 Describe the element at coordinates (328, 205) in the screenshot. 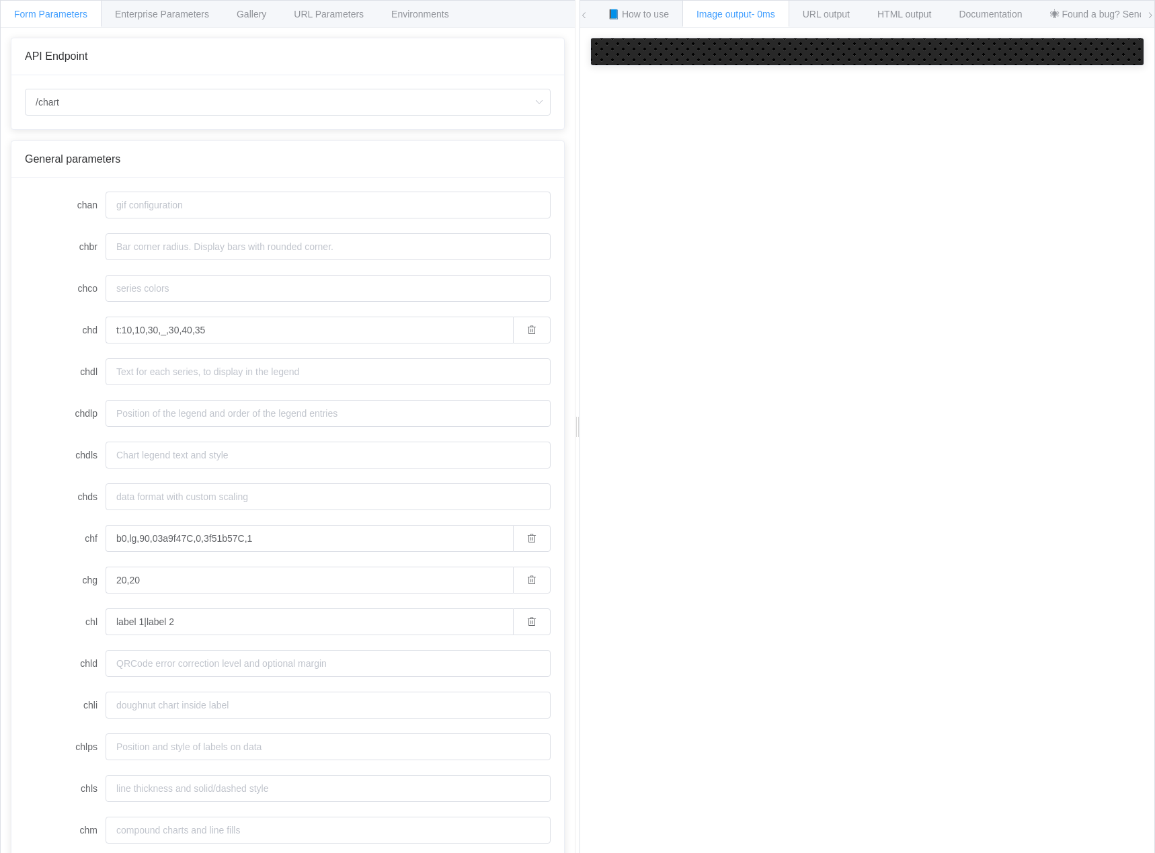

I see `input: gif configuration` at that location.